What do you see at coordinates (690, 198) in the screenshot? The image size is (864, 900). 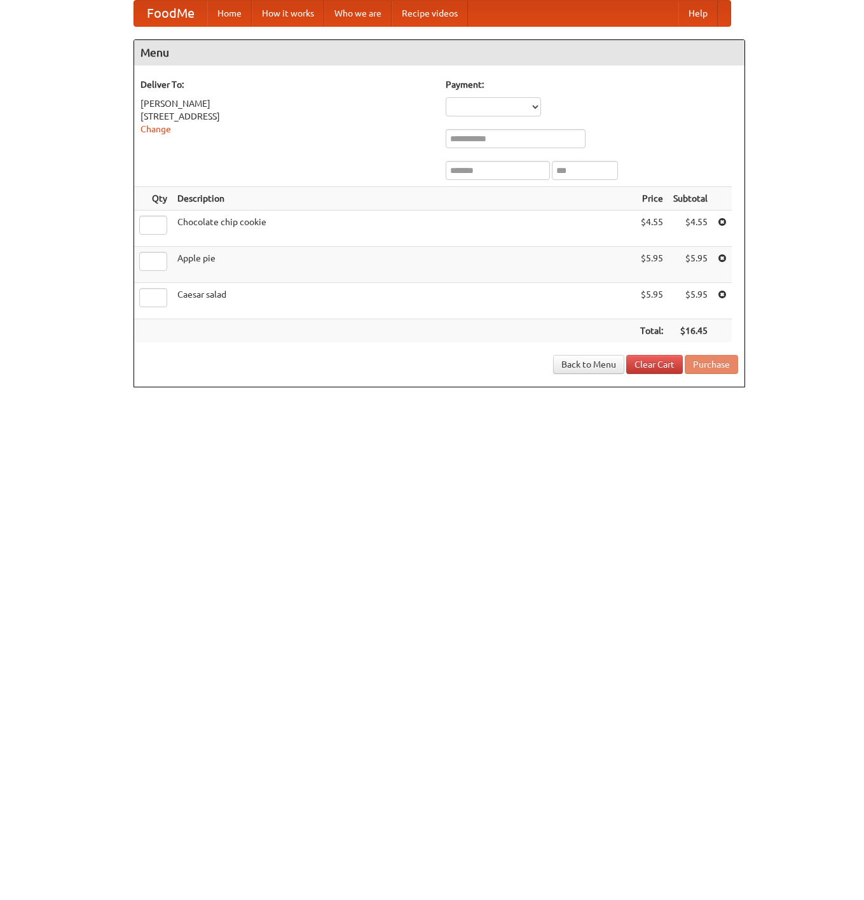 I see `th: Subtotal` at bounding box center [690, 198].